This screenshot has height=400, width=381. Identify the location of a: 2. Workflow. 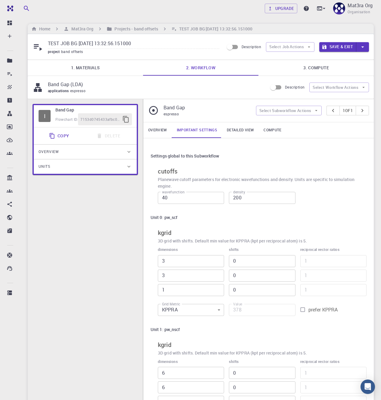
(201, 68).